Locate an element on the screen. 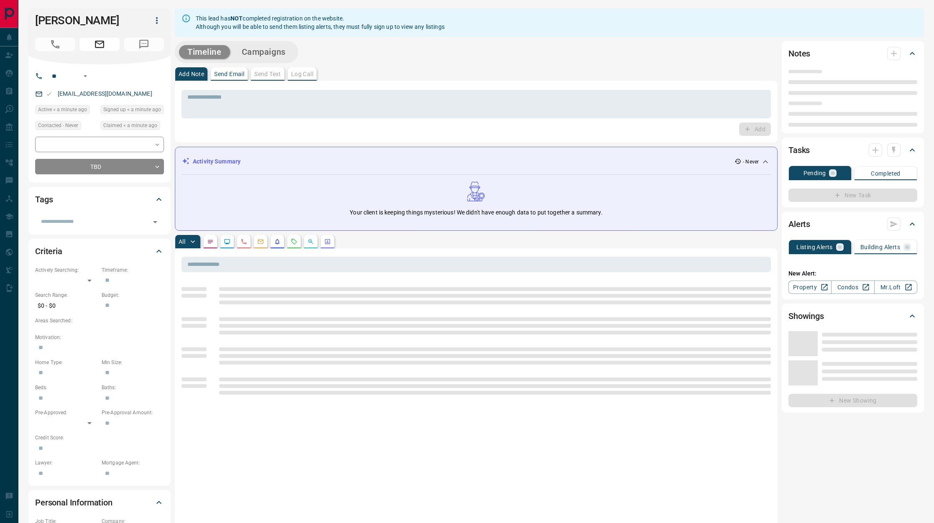 This screenshot has height=523, width=934. p: New Alert: is located at coordinates (853, 273).